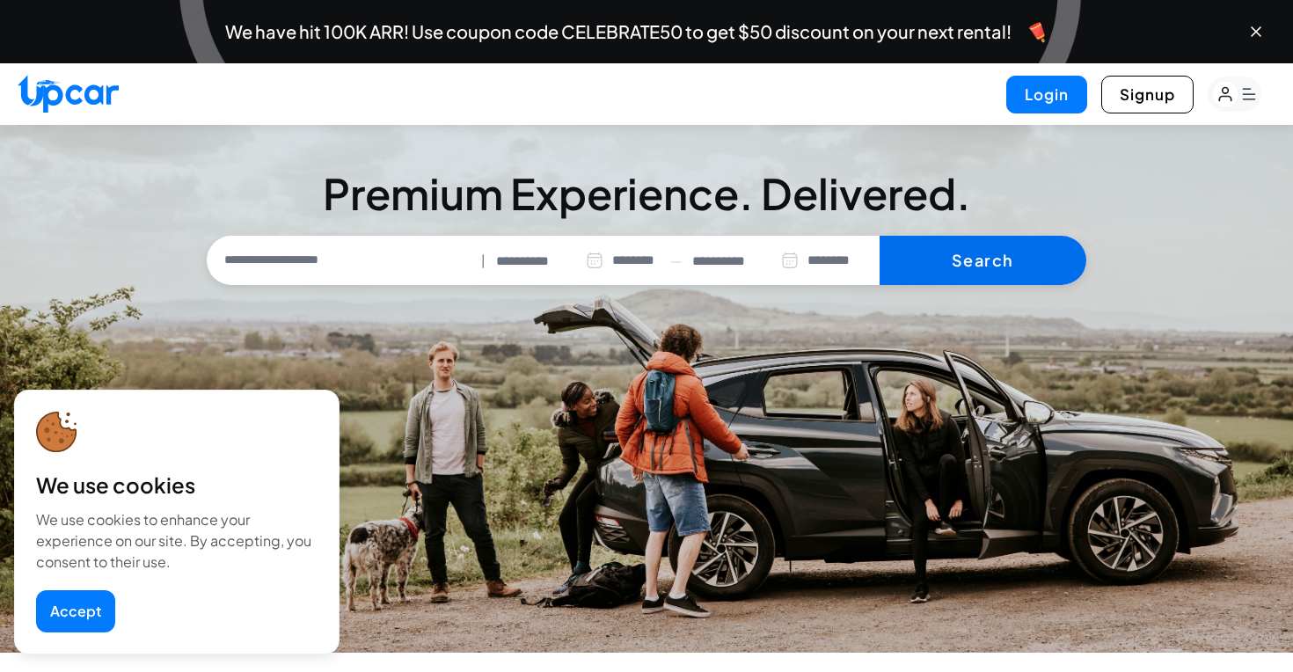 This screenshot has height=672, width=1293. I want to click on button: Close banner, so click(1256, 32).